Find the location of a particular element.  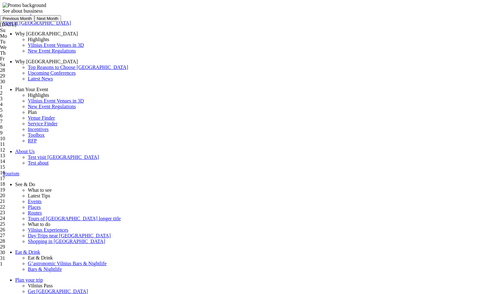

a: Places is located at coordinates (265, 207).